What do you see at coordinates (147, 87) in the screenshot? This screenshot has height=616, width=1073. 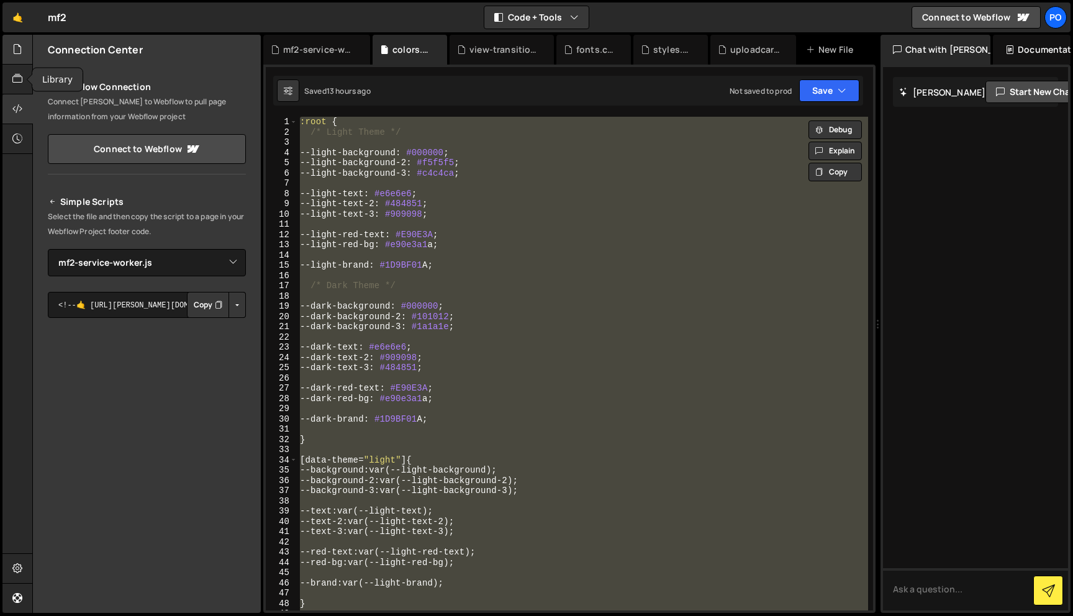 I see `h2: Webflow Connection` at bounding box center [147, 87].